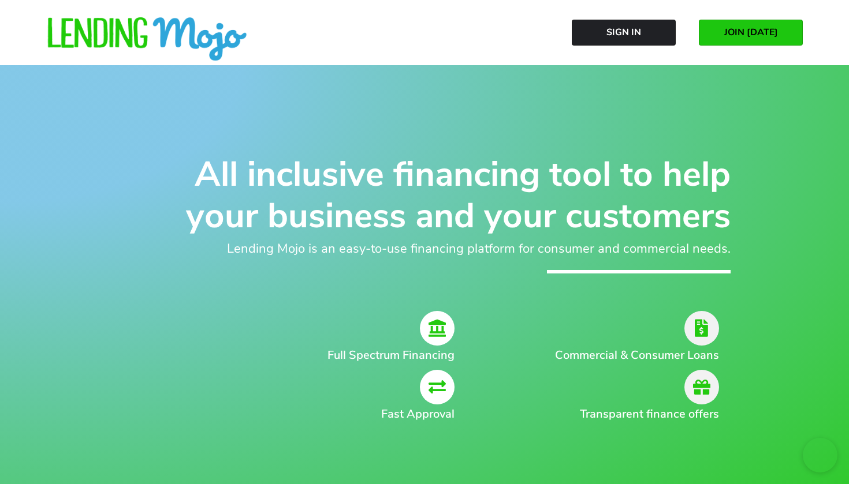 This screenshot has height=484, width=849. I want to click on img: lm-horizontal-logo, so click(147, 40).